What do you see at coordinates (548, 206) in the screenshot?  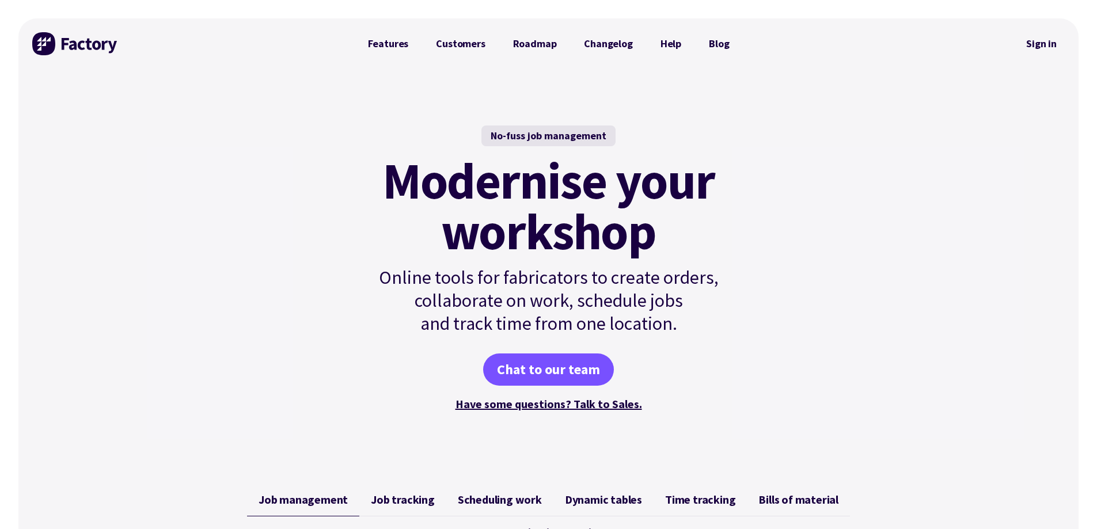 I see `mark: Modernise your workshop` at bounding box center [548, 206].